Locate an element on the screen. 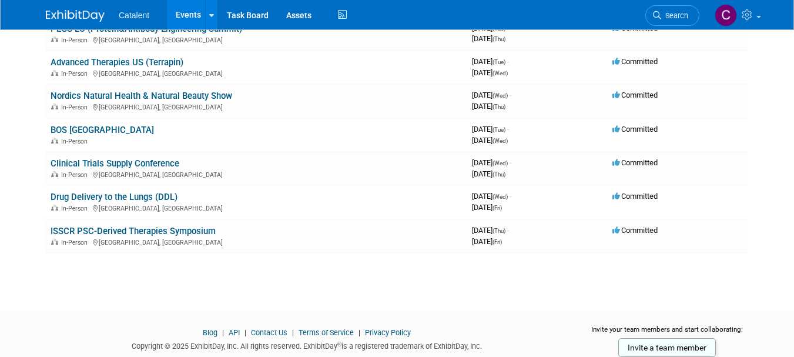  a: Invite a team member is located at coordinates (667, 347).